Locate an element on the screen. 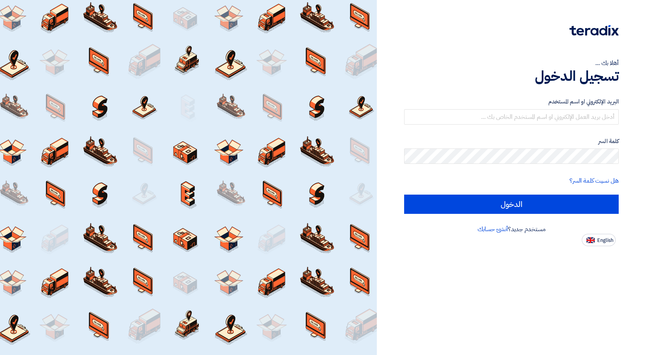 The width and height of the screenshot is (646, 355). label: البريد الإلكتروني او اسم المستخدم is located at coordinates (511, 101).